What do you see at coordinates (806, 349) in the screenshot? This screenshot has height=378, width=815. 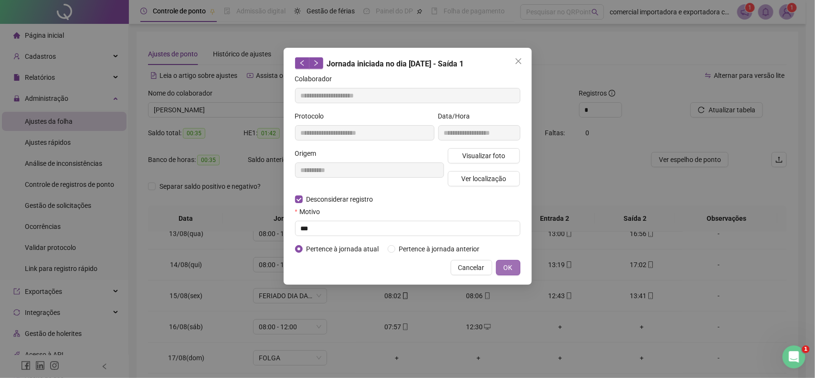 I see `span: 1` at bounding box center [806, 349].